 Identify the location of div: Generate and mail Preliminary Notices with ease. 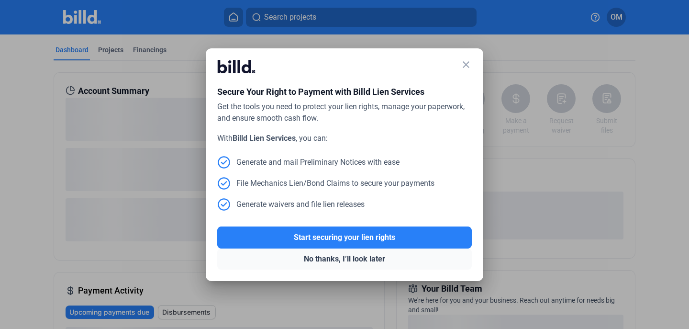
(308, 162).